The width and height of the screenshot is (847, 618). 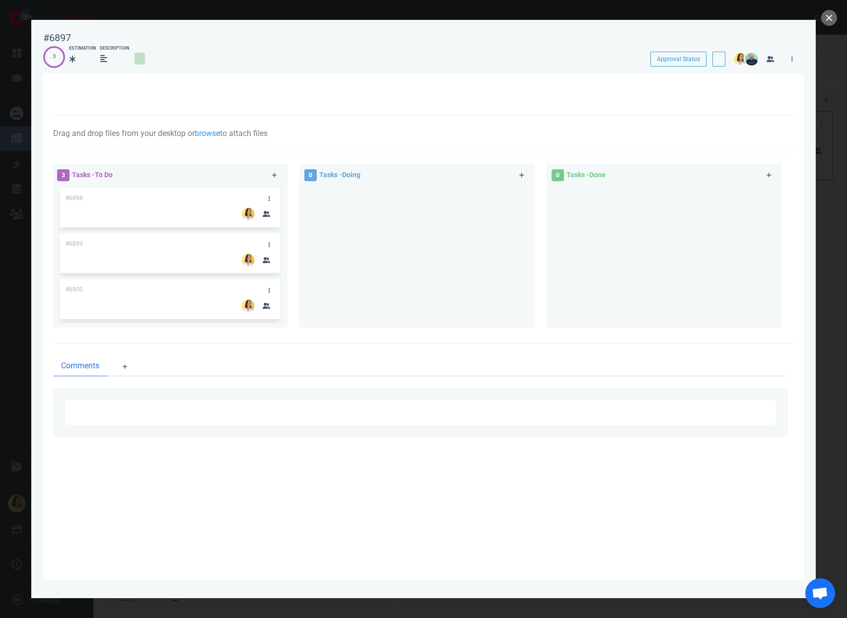 What do you see at coordinates (74, 244) in the screenshot?
I see `span: #6899` at bounding box center [74, 244].